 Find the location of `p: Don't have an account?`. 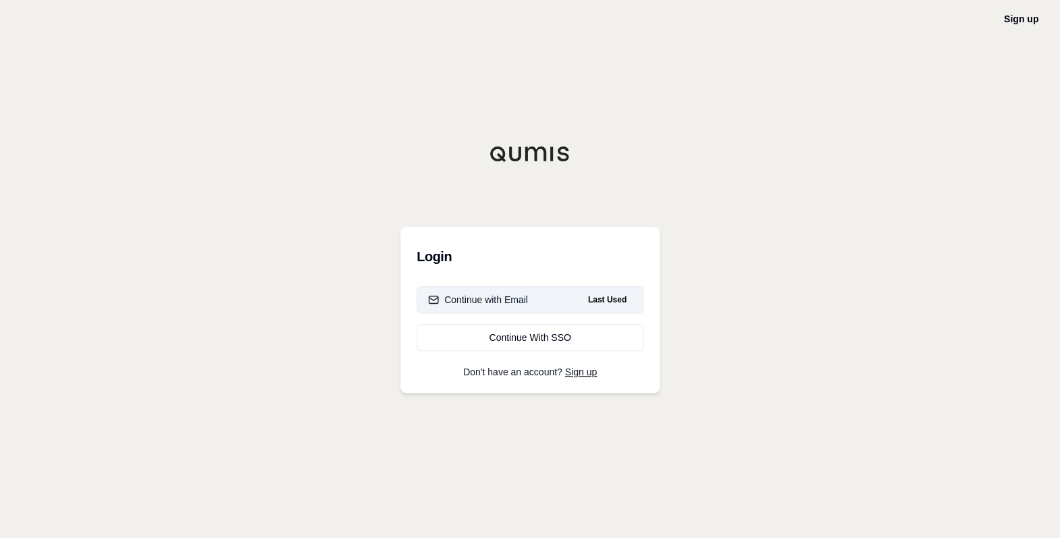

p: Don't have an account? is located at coordinates (530, 372).